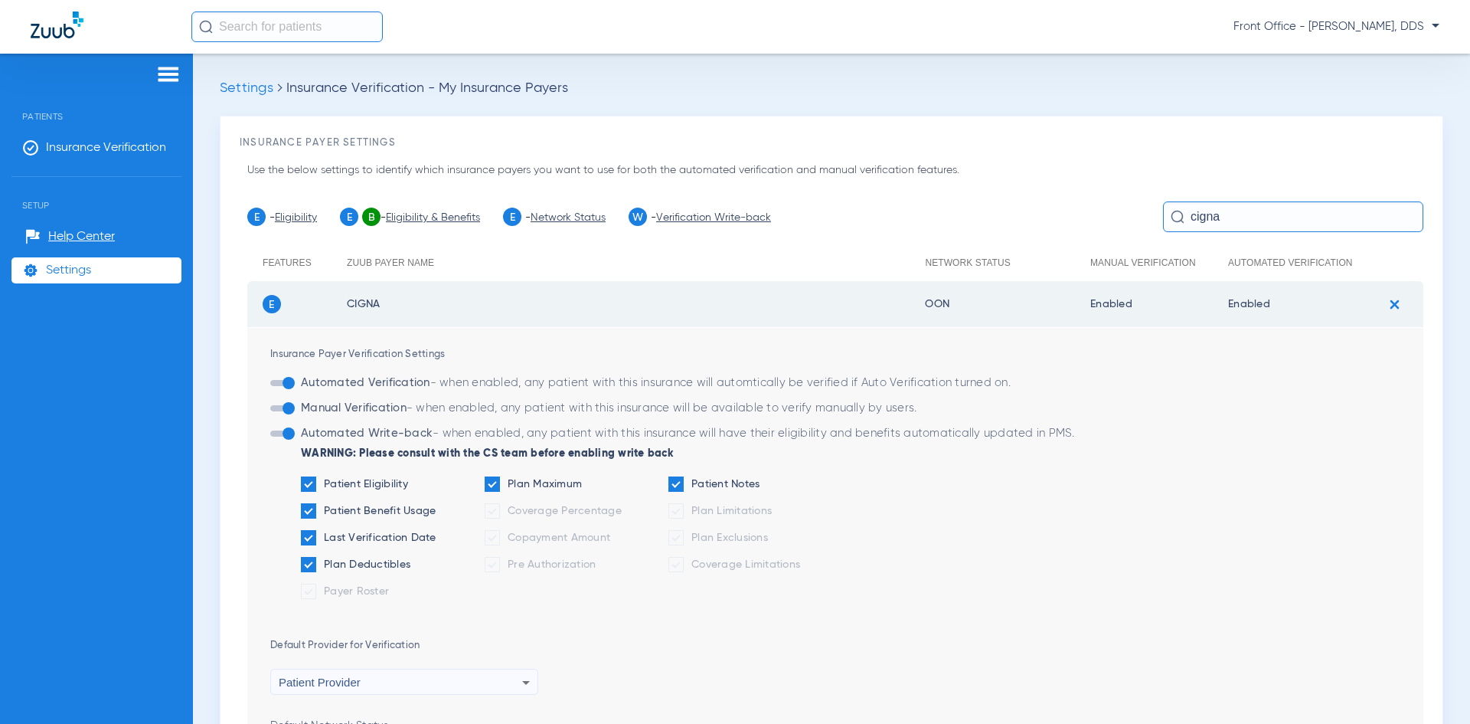 The height and width of the screenshot is (724, 1470). I want to click on span: OON, so click(937, 304).